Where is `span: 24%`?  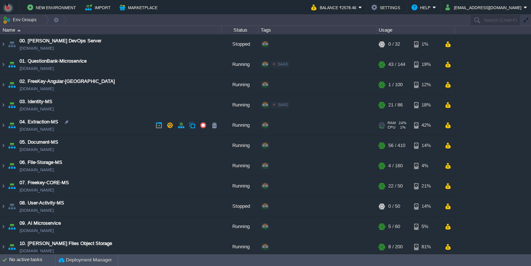
span: 24% is located at coordinates (402, 123).